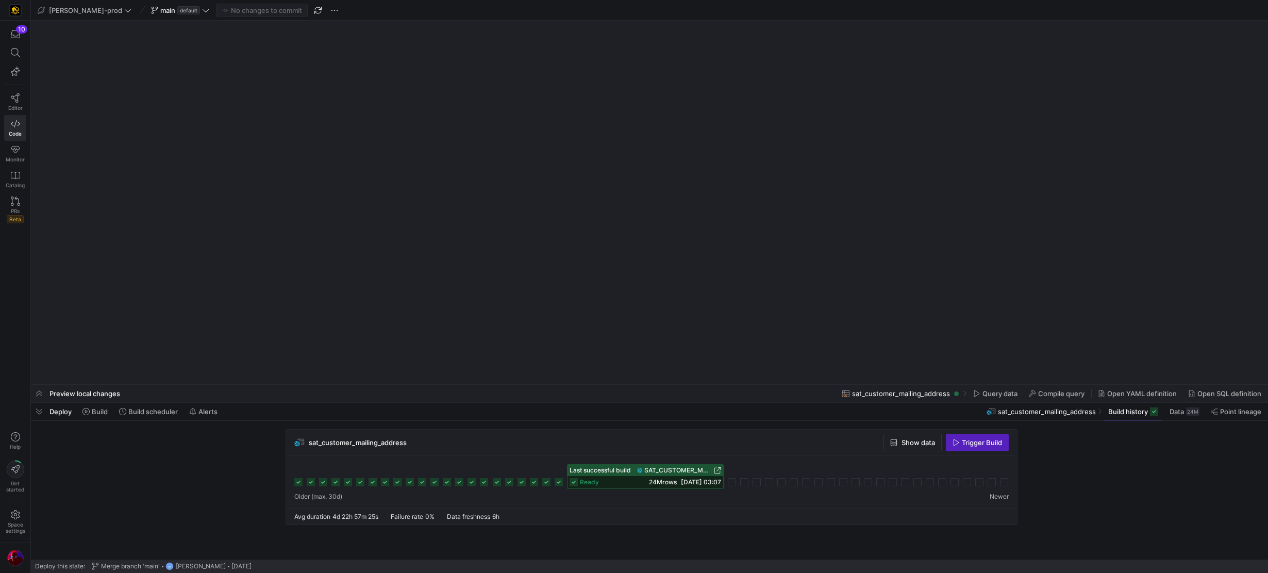  Describe the element at coordinates (1133, 411) in the screenshot. I see `button: Build history` at that location.